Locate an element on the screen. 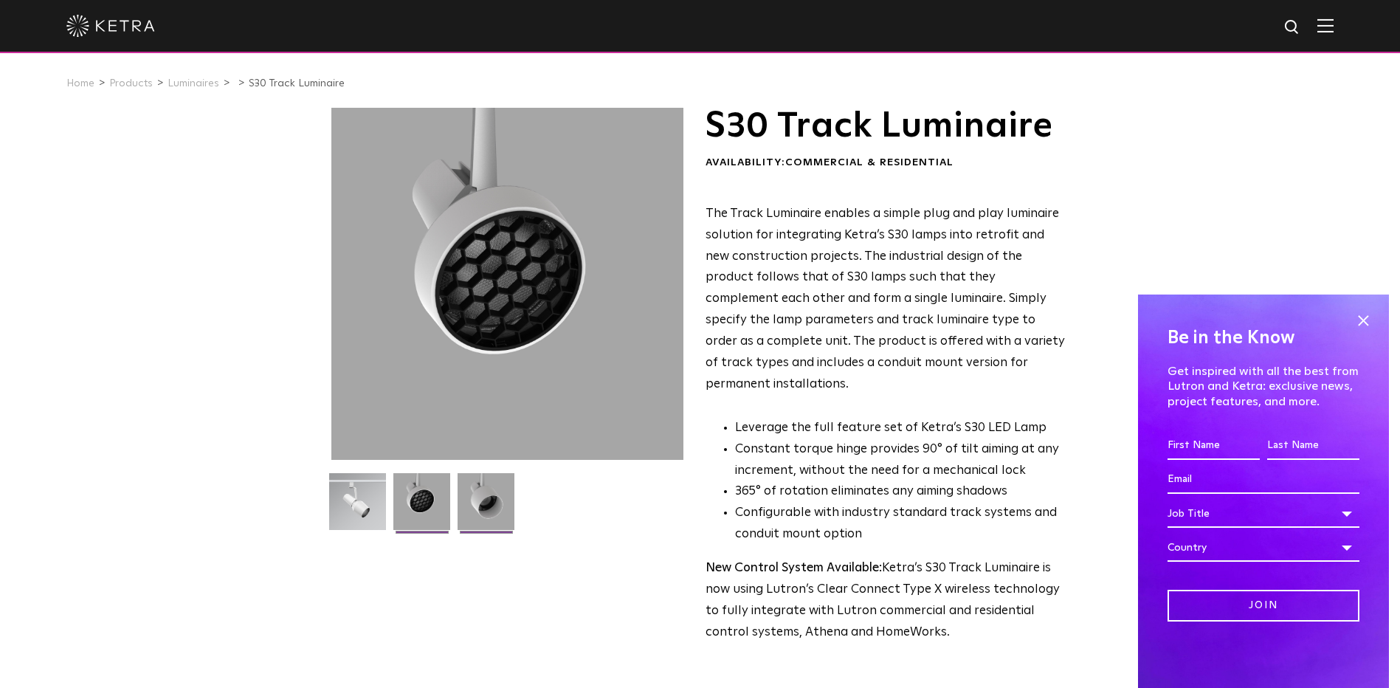 The height and width of the screenshot is (688, 1400). span: The Track Luminaire enables a simple plug and play luminaire solution for integrating Ketra’s S30... is located at coordinates (885, 299).